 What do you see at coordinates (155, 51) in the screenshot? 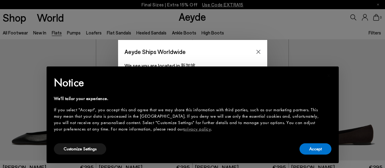
I see `span: Aeyde Ships Worldwide` at bounding box center [155, 51].